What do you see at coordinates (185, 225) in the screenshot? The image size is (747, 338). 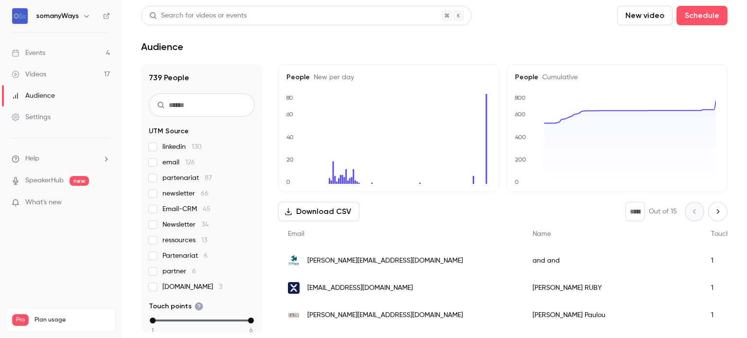 I see `span: Newsletter` at bounding box center [185, 225].